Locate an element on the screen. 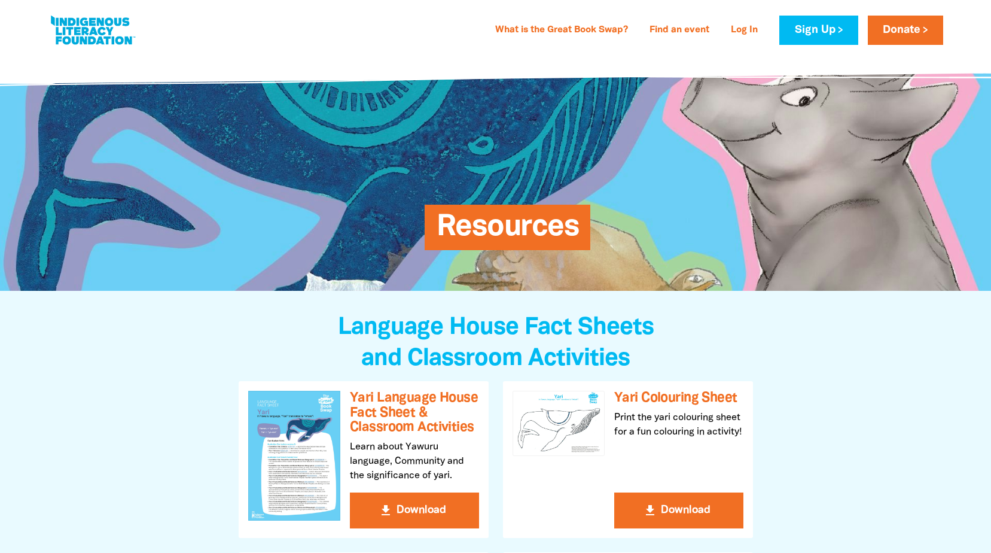 The image size is (991, 553). a: Log In is located at coordinates (744, 31).